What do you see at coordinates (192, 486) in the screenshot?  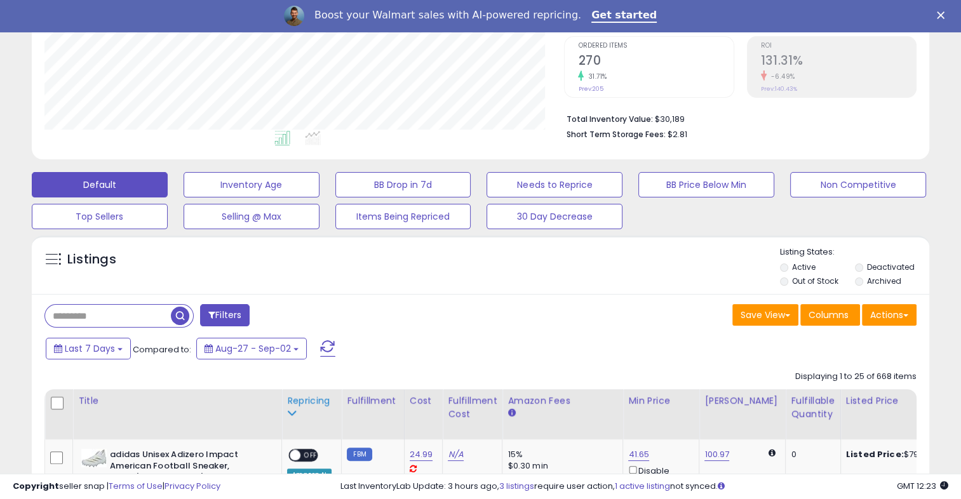 I see `a: Privacy Policy` at bounding box center [192, 486].